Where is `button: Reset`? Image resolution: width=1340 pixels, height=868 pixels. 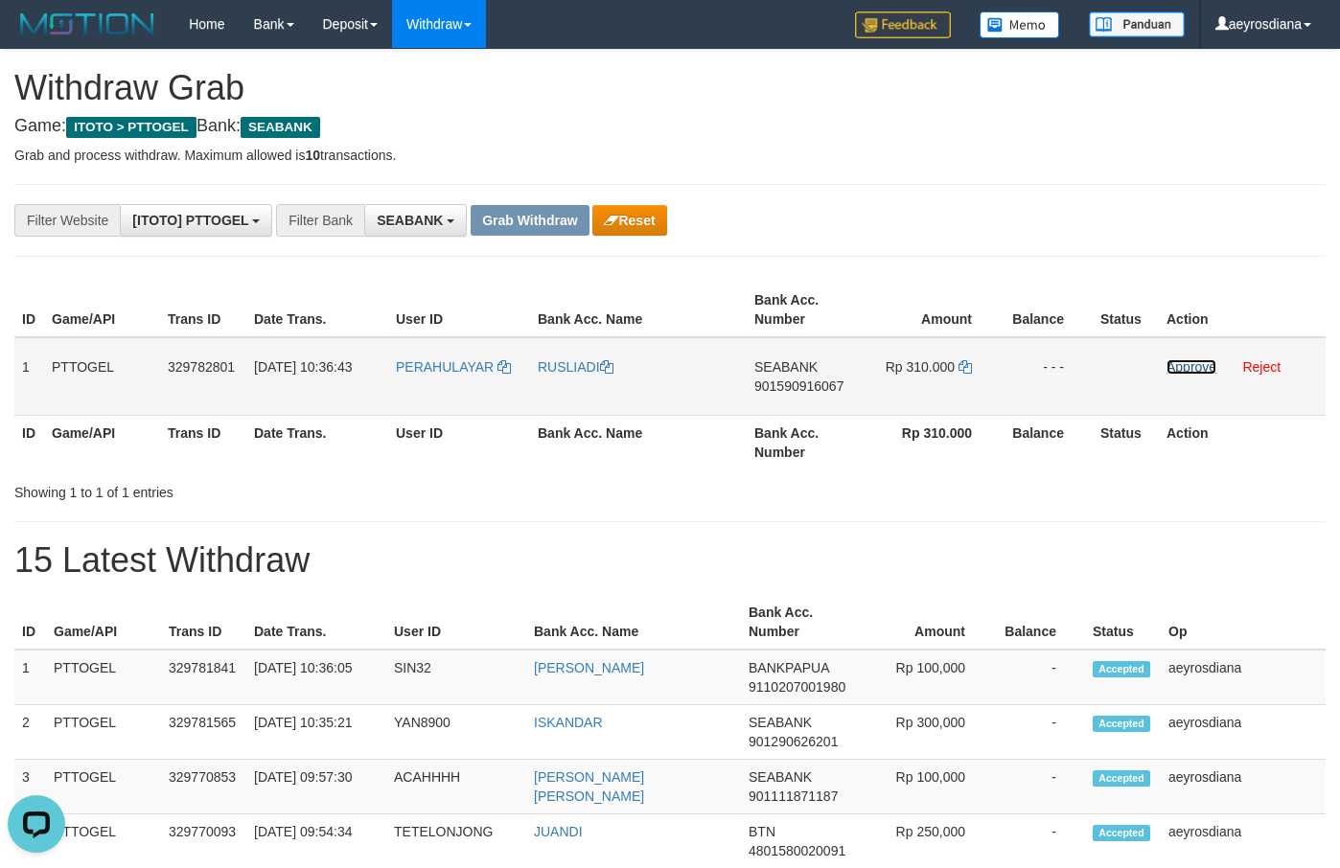
button: Reset is located at coordinates (629, 220).